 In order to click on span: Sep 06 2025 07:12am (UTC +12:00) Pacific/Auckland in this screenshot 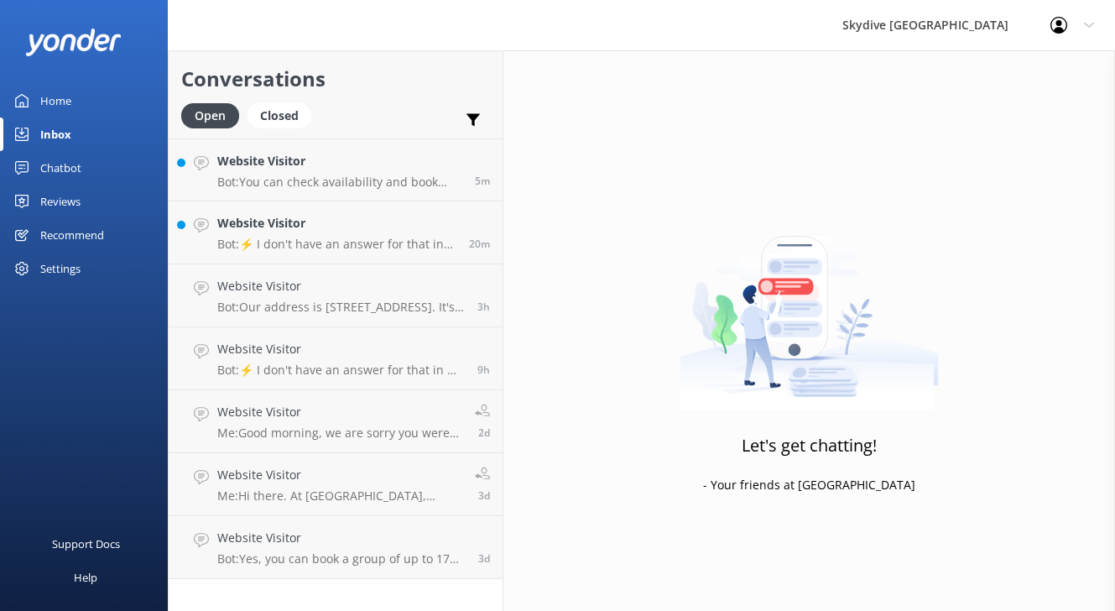, I will do `click(484, 432)`.